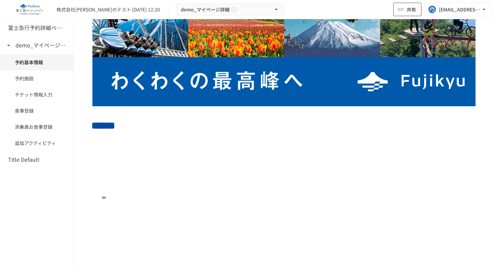 Image resolution: width=494 pixels, height=268 pixels. I want to click on img: eQeGXtYPV2fEKIA3pizDiVdzO5gJTl2ahLbsPaD2E4R, so click(30, 9).